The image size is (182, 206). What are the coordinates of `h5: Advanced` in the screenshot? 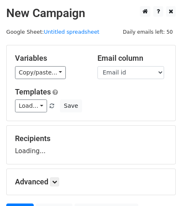 It's located at (91, 182).